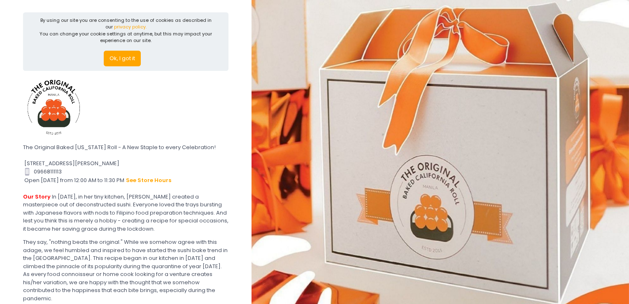 Image resolution: width=629 pixels, height=304 pixels. What do you see at coordinates (122, 58) in the screenshot?
I see `button: Ok, I got it` at bounding box center [122, 58].